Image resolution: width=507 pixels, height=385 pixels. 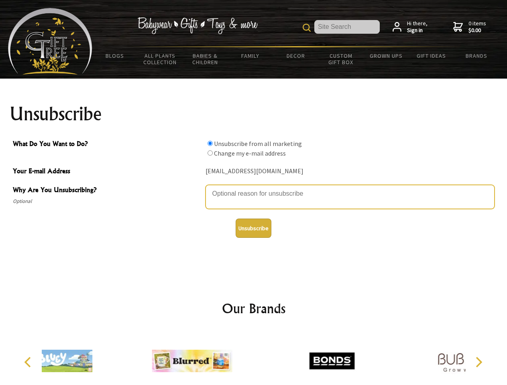 I want to click on input: Site Search, so click(x=347, y=27).